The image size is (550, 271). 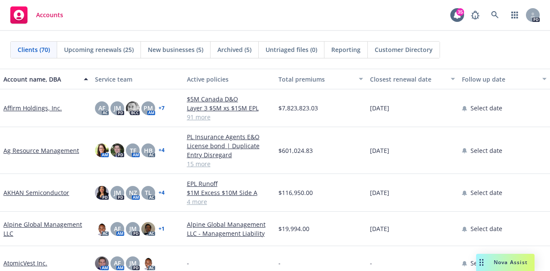 What do you see at coordinates (505, 262) in the screenshot?
I see `button: Nova Assist` at bounding box center [505, 262].